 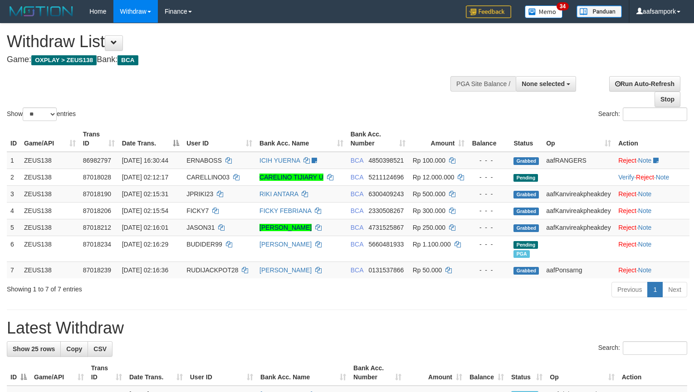 I want to click on span: Copy 5211124696 to clipboard, so click(x=386, y=177).